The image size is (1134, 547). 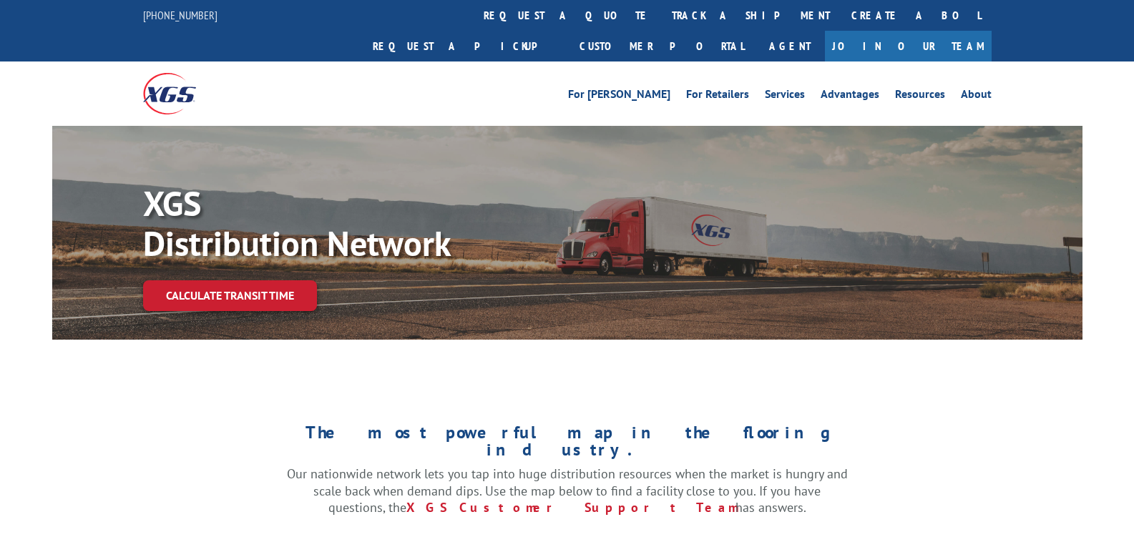 What do you see at coordinates (230, 295) in the screenshot?
I see `a: Calculate transit time` at bounding box center [230, 295].